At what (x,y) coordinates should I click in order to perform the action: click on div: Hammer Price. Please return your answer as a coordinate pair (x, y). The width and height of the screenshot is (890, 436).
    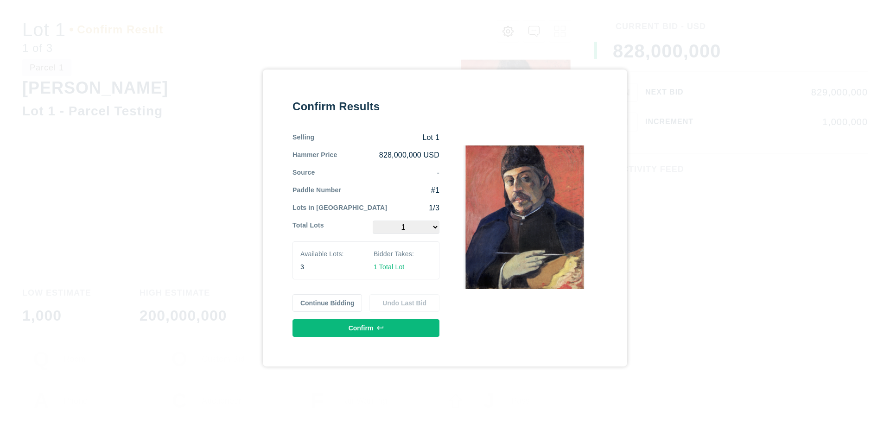
    Looking at the image, I should click on (315, 155).